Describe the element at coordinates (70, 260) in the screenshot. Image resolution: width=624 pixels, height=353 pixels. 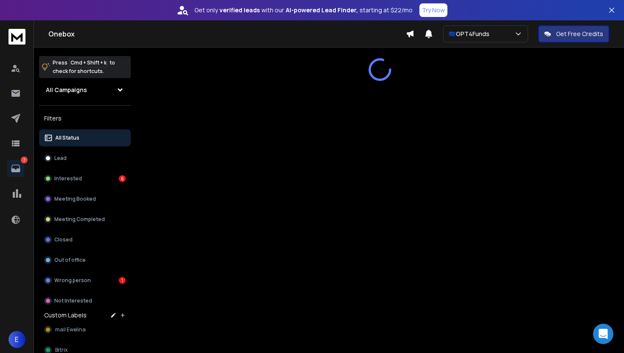
I see `p: Out of office` at that location.